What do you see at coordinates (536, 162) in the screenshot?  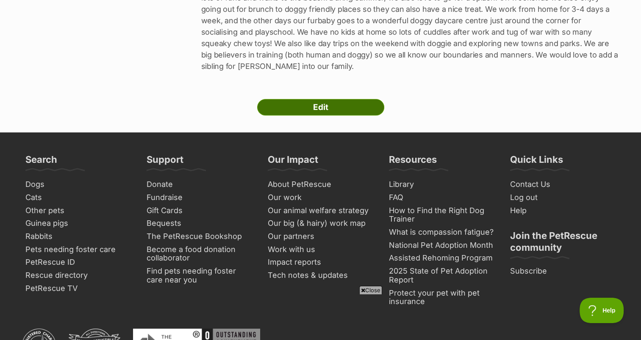 I see `h3: Quick Links` at bounding box center [536, 162].